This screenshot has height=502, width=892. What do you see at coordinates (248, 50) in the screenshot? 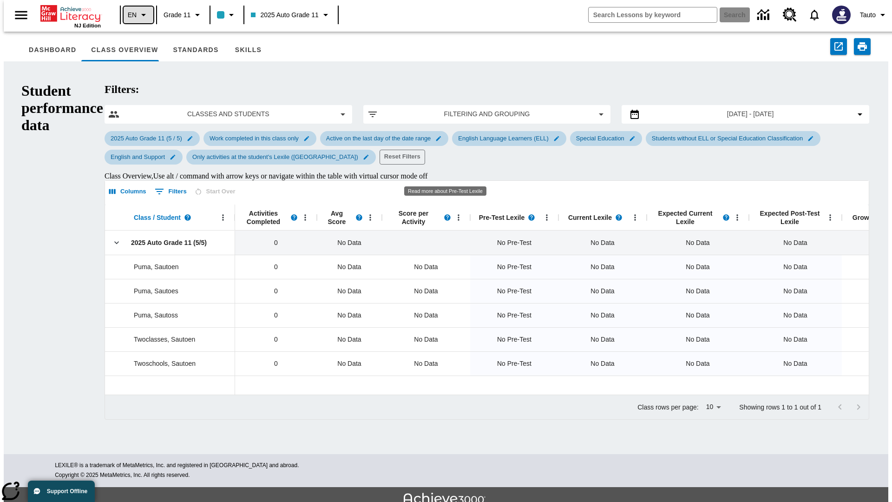
I see `button: Skills` at bounding box center [248, 50].